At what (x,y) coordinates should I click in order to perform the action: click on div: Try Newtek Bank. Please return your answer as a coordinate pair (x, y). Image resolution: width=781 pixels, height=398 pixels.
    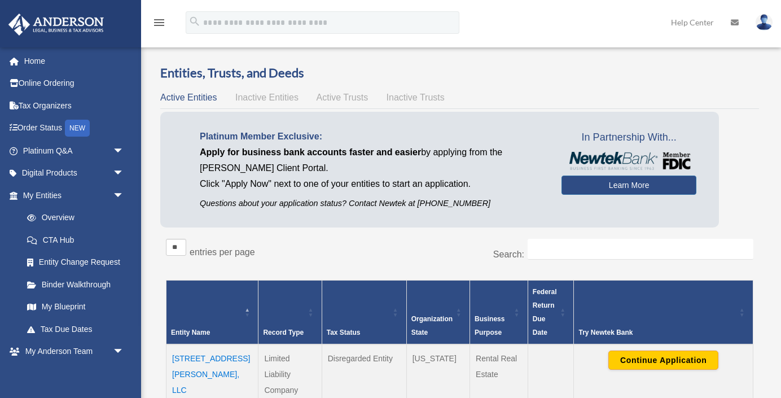
    Looking at the image, I should click on (657, 332).